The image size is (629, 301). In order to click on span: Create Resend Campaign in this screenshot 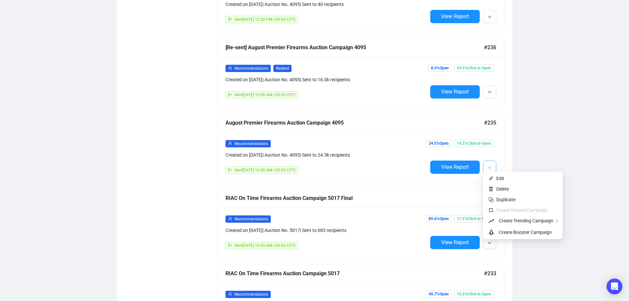, I will do `click(522, 210)`.